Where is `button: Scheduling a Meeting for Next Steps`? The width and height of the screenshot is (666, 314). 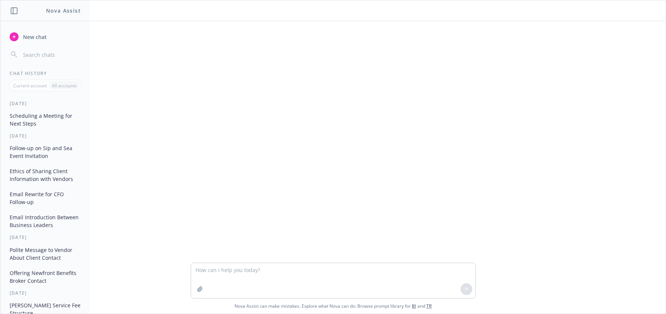
button: Scheduling a Meeting for Next Steps is located at coordinates (45, 119).